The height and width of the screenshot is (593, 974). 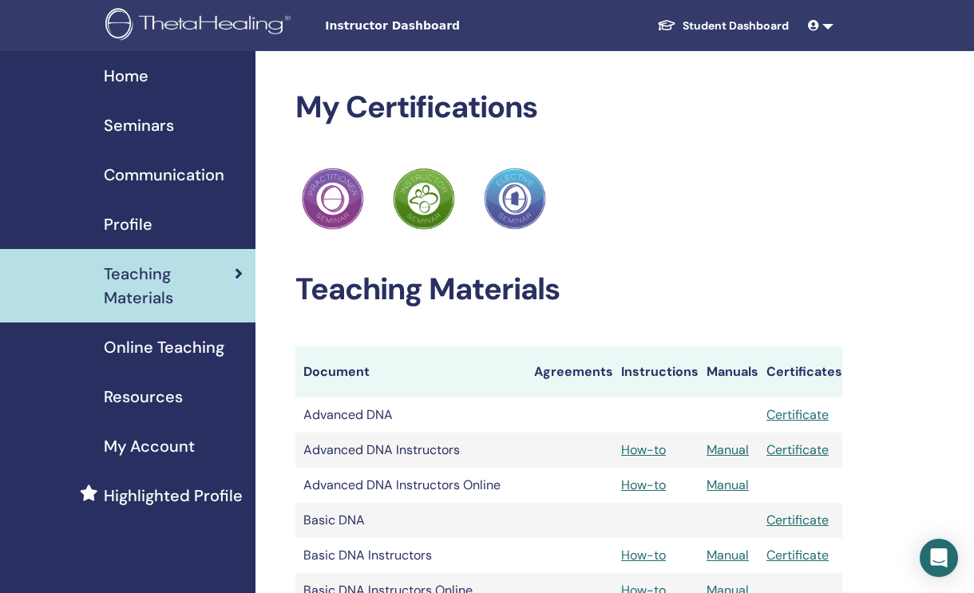 What do you see at coordinates (410, 415) in the screenshot?
I see `td: Advanced DNA` at bounding box center [410, 415].